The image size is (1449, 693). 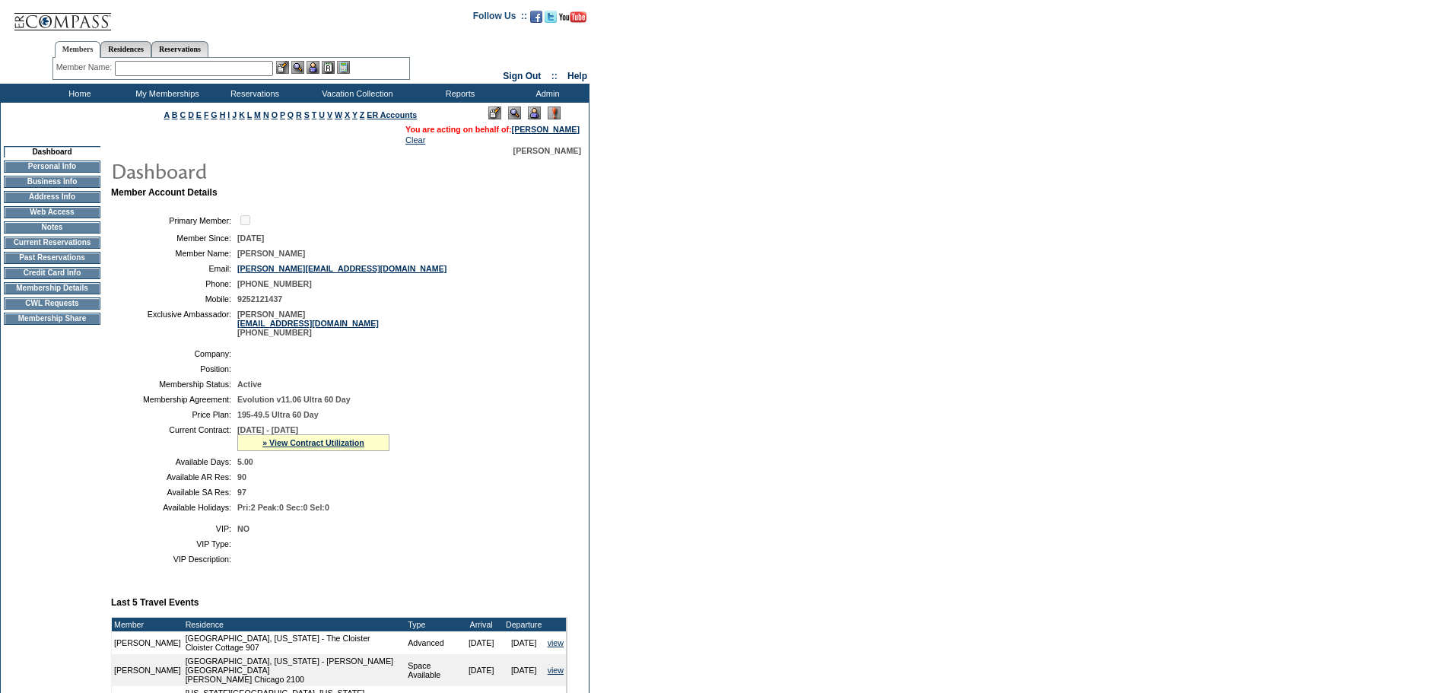 I want to click on td: My Memberships, so click(x=165, y=93).